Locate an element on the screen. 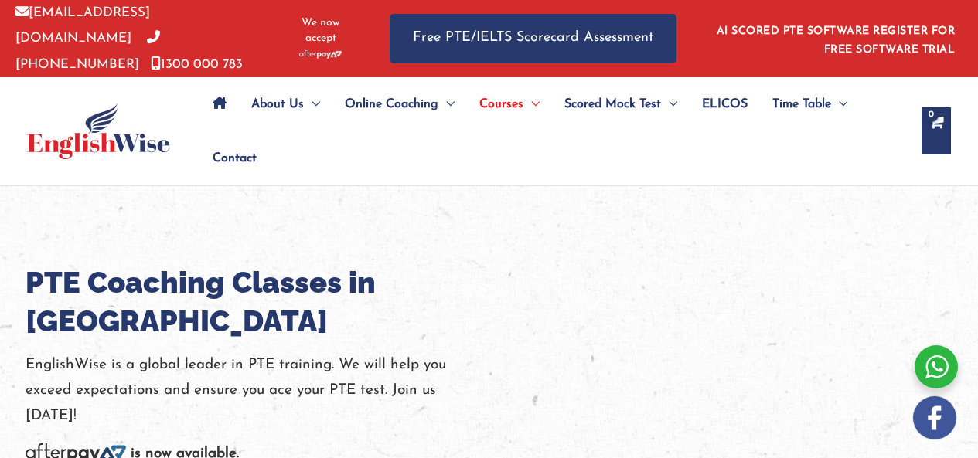  a: Scored Mock TestMenu Toggle is located at coordinates (621, 104).